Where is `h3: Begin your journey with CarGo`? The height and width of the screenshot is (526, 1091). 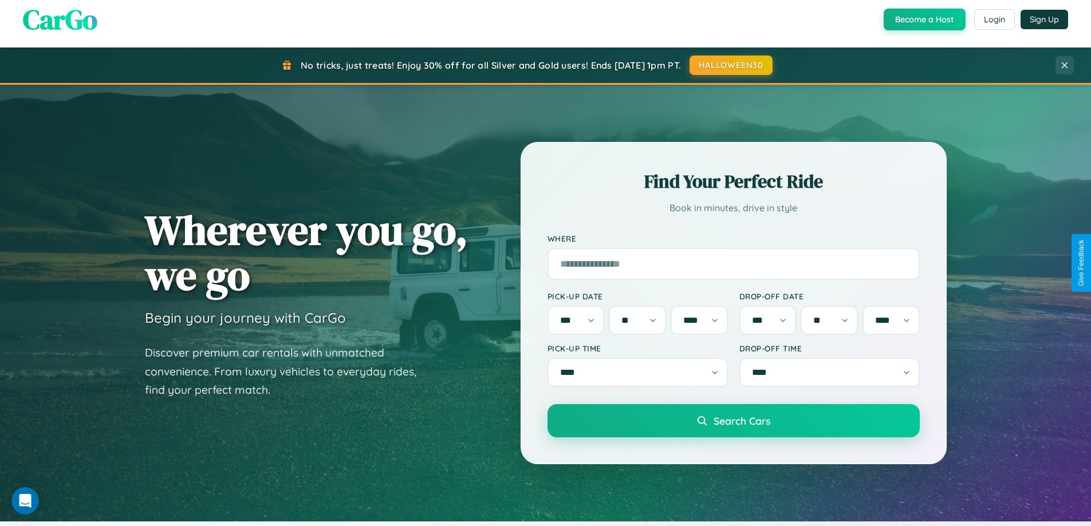 h3: Begin your journey with CarGo is located at coordinates (245, 318).